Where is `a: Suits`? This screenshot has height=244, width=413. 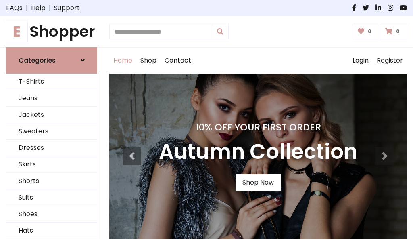 a: Suits is located at coordinates (52, 197).